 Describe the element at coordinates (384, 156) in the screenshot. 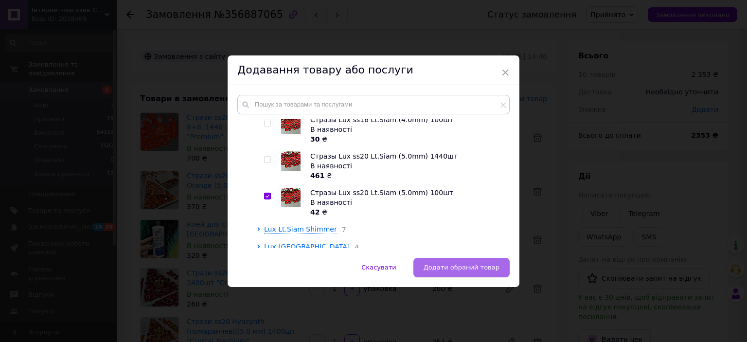

I see `span: Стразы Lux ss20 Lt.Siam (5.0mm) 1440шт` at that location.